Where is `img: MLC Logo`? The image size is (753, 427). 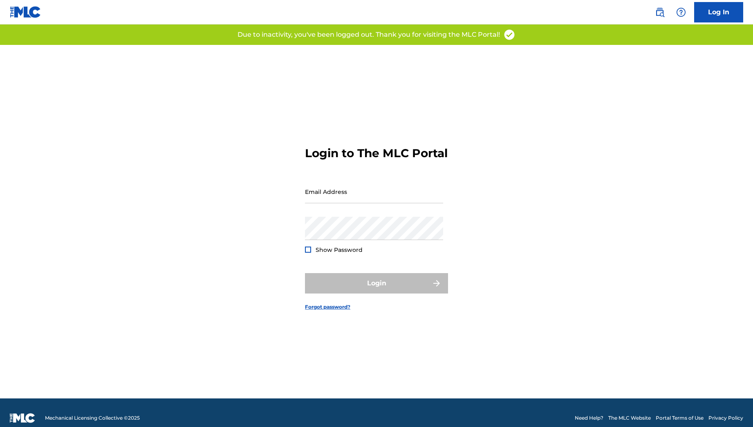 img: MLC Logo is located at coordinates (25, 12).